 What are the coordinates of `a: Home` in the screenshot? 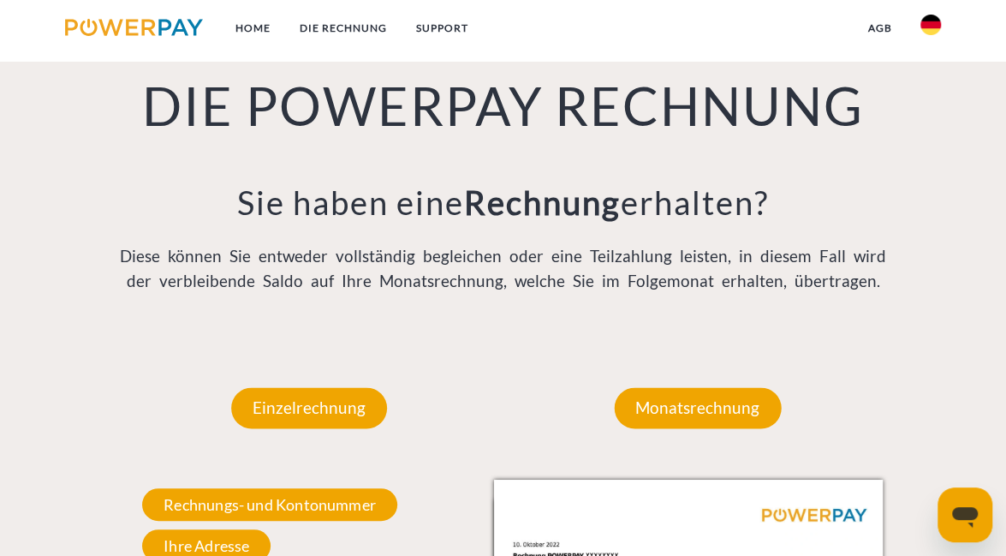 It's located at (253, 28).